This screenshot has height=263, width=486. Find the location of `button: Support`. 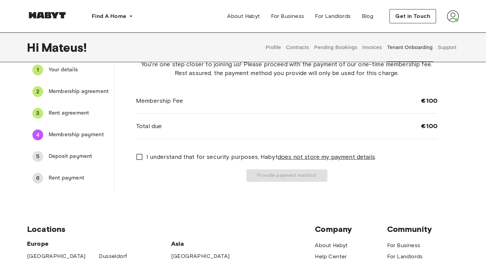

button: Support is located at coordinates (447, 47).